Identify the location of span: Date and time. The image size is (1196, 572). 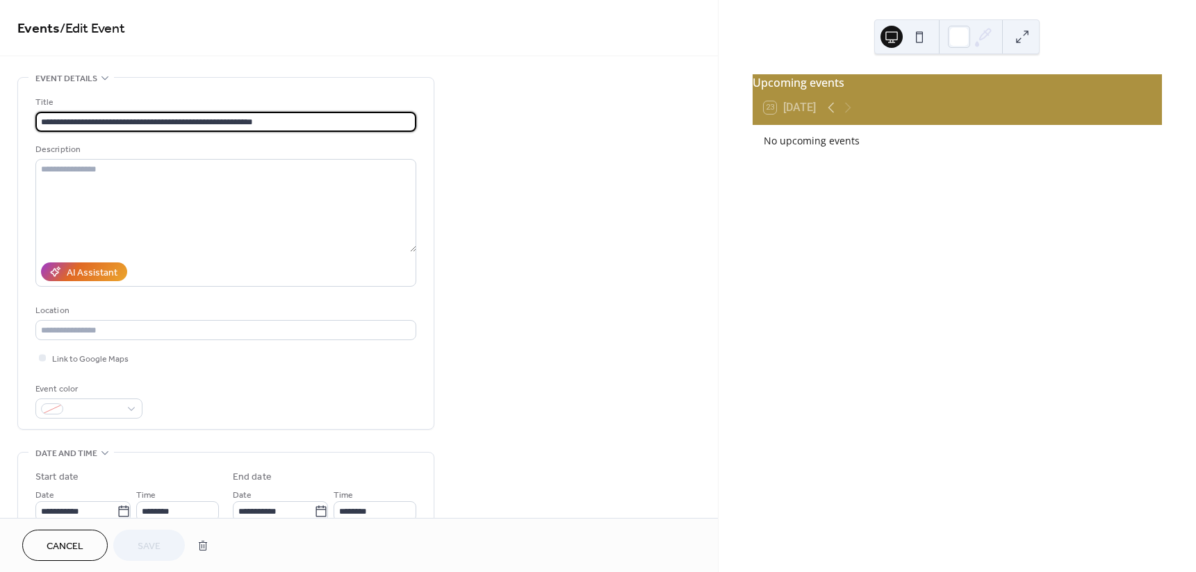
(66, 454).